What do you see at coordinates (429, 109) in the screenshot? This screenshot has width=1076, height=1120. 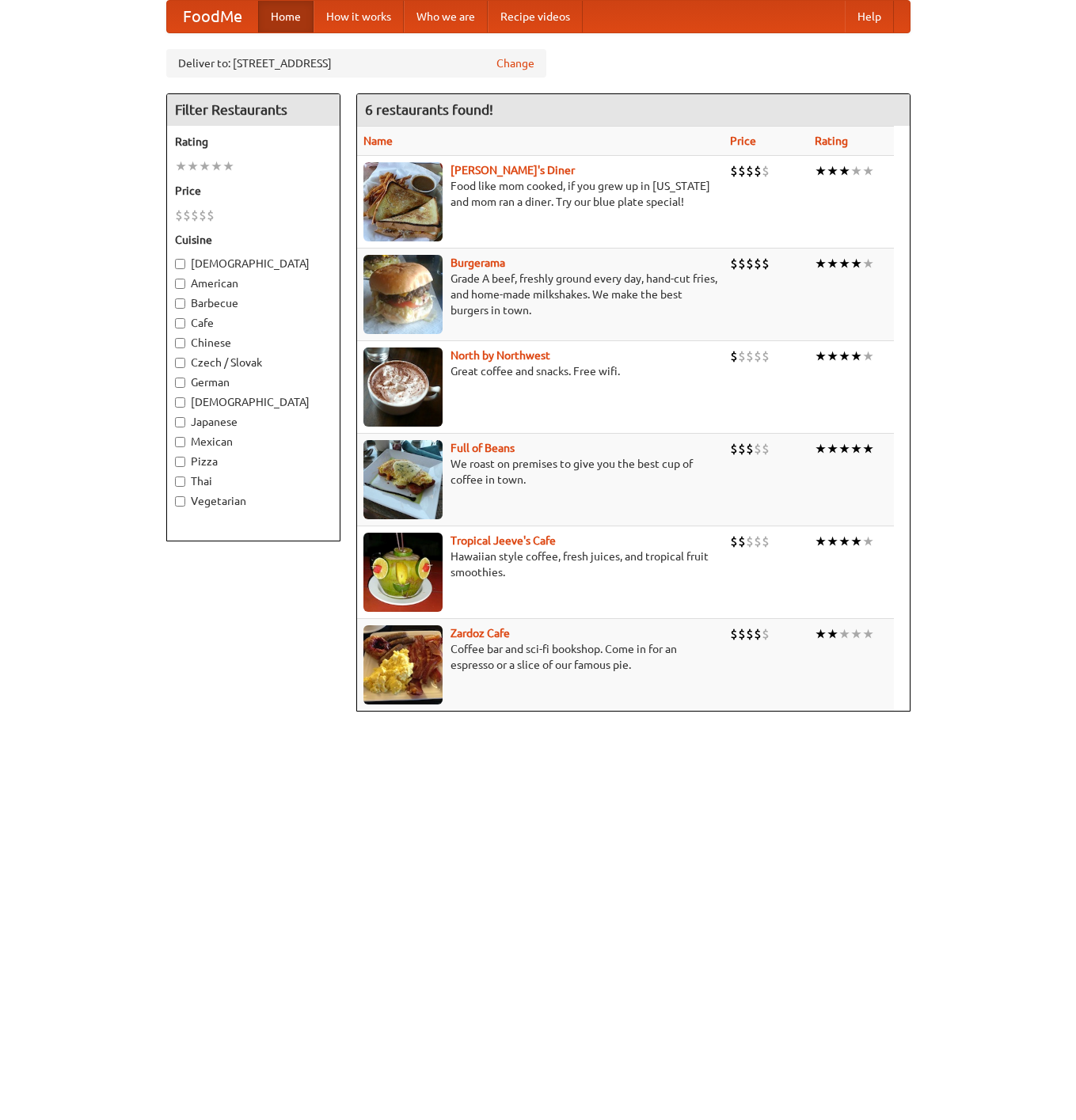 I see `ng-pluralize: 6 restaurants found!` at bounding box center [429, 109].